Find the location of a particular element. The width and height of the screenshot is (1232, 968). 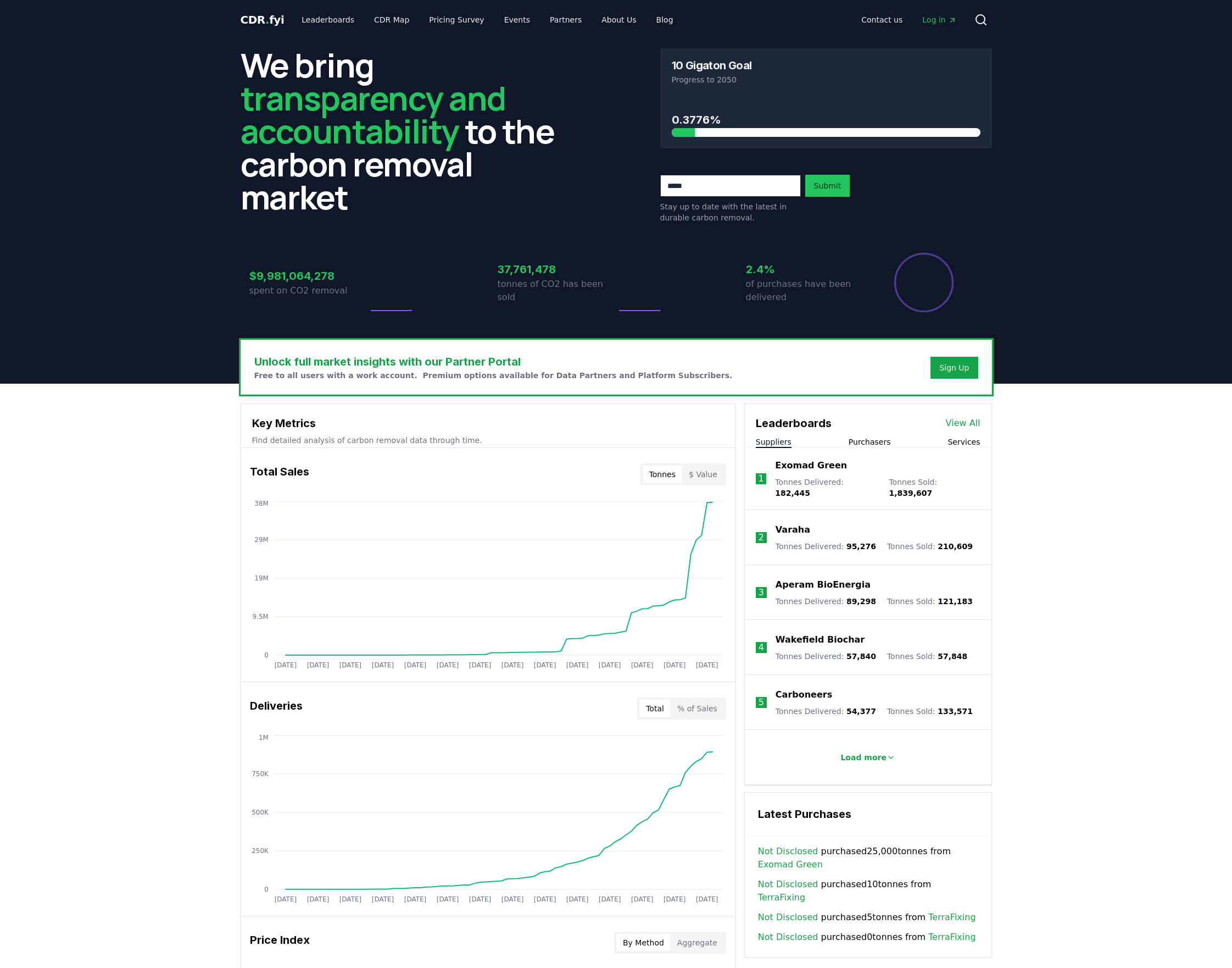

tspan: 19M is located at coordinates (262, 578).